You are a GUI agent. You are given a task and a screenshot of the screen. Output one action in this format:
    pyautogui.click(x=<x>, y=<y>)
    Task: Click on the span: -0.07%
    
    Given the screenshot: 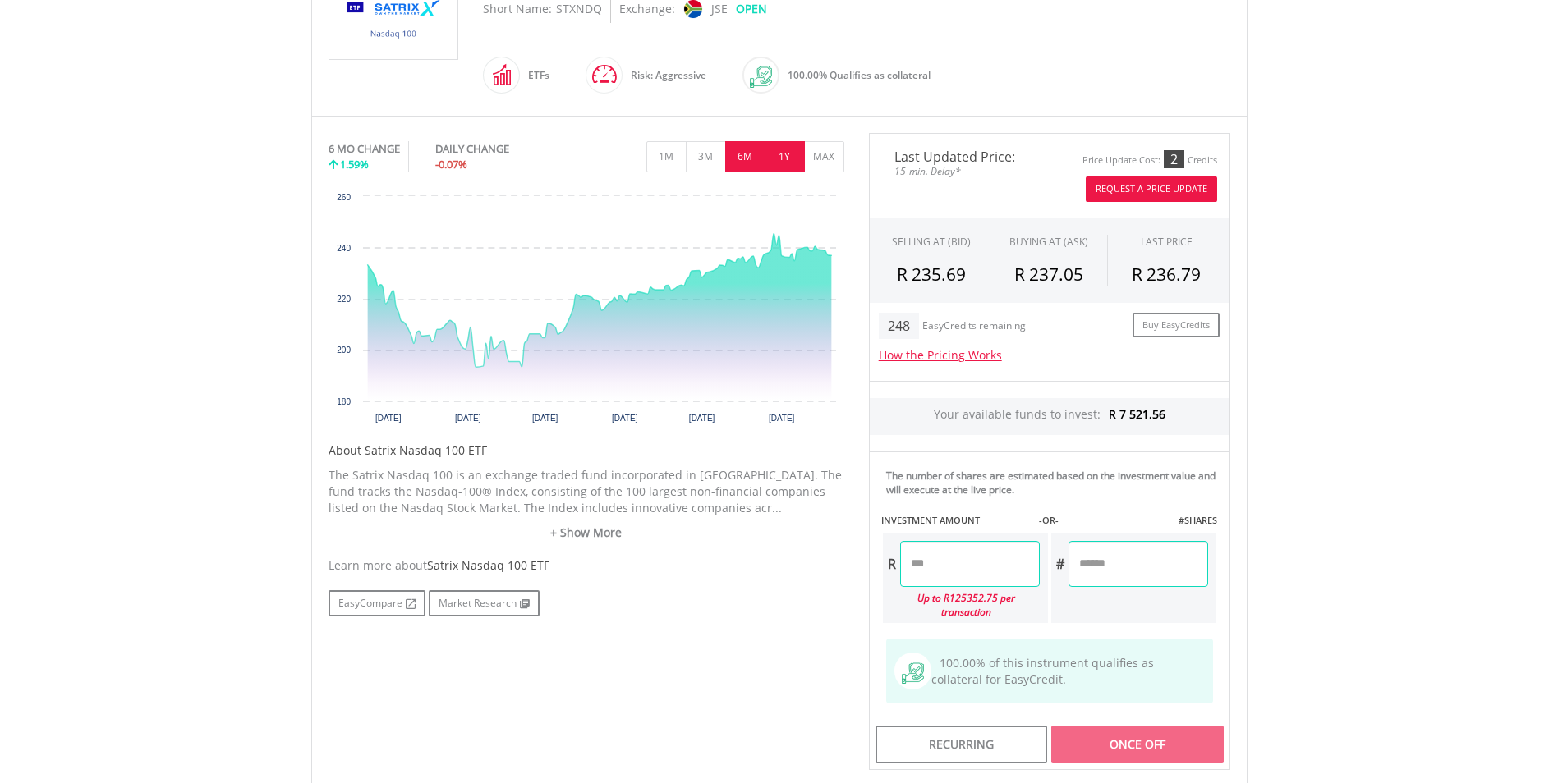 What is the action you would take?
    pyautogui.click(x=451, y=164)
    